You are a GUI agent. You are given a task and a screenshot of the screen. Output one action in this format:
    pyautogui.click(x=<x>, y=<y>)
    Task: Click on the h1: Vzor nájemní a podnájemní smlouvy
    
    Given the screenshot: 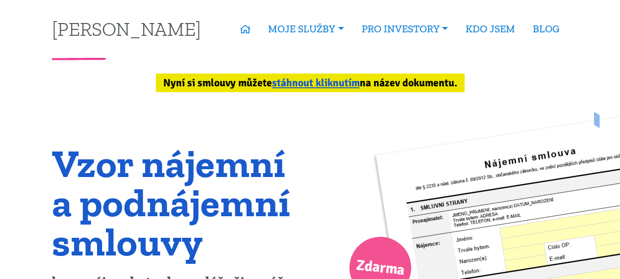 What is the action you would take?
    pyautogui.click(x=177, y=202)
    